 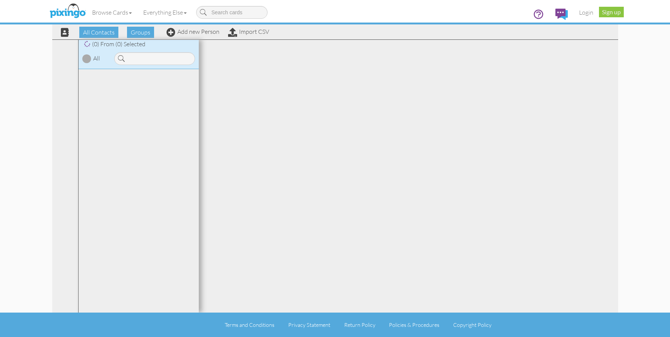 I want to click on a: Browse Cards, so click(x=112, y=12).